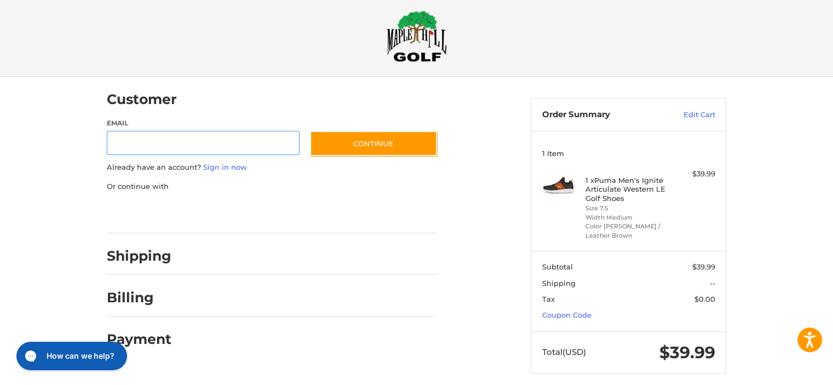  Describe the element at coordinates (139, 297) in the screenshot. I see `h2: Billing` at that location.